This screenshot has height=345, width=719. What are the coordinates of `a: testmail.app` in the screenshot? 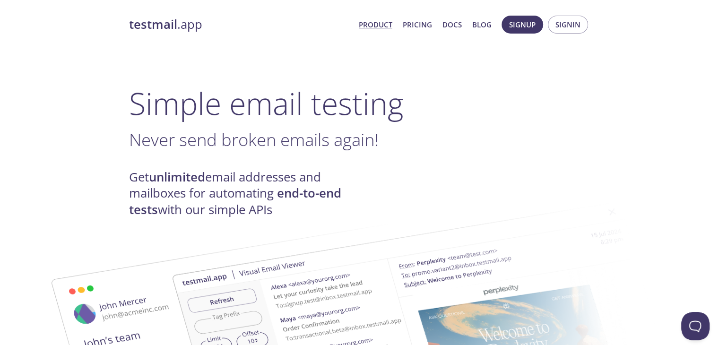 It's located at (240, 25).